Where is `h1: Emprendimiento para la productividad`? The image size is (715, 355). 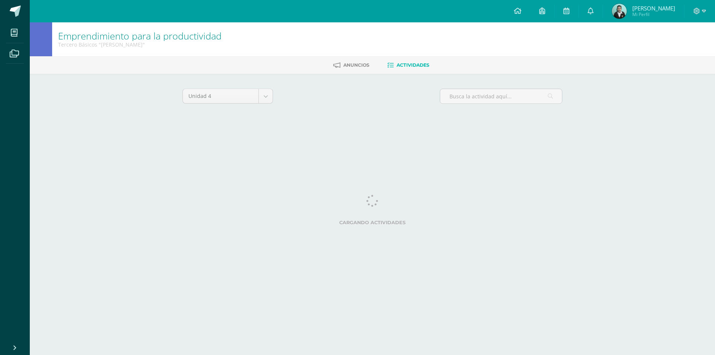 h1: Emprendimiento para la productividad is located at coordinates (140, 36).